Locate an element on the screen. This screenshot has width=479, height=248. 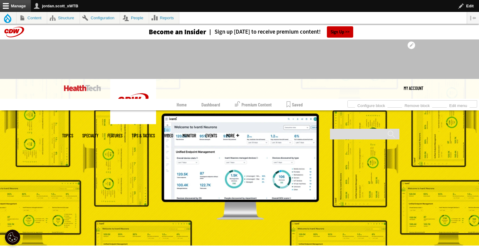
button: Open Preferences is located at coordinates (13, 237).